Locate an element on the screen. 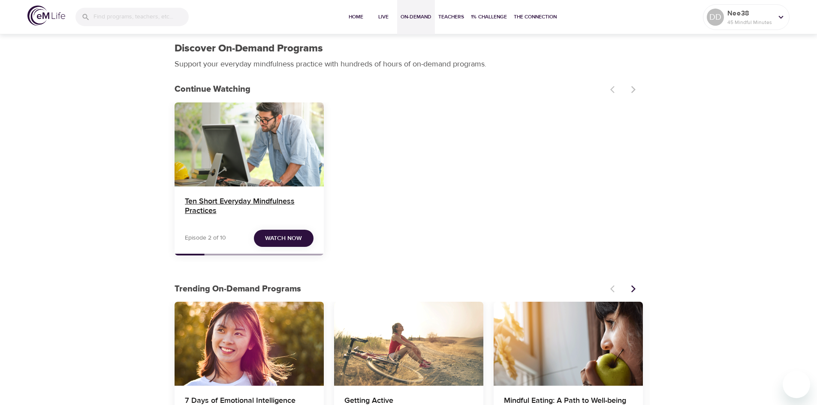  p: 45 Mindful Minutes is located at coordinates (750, 22).